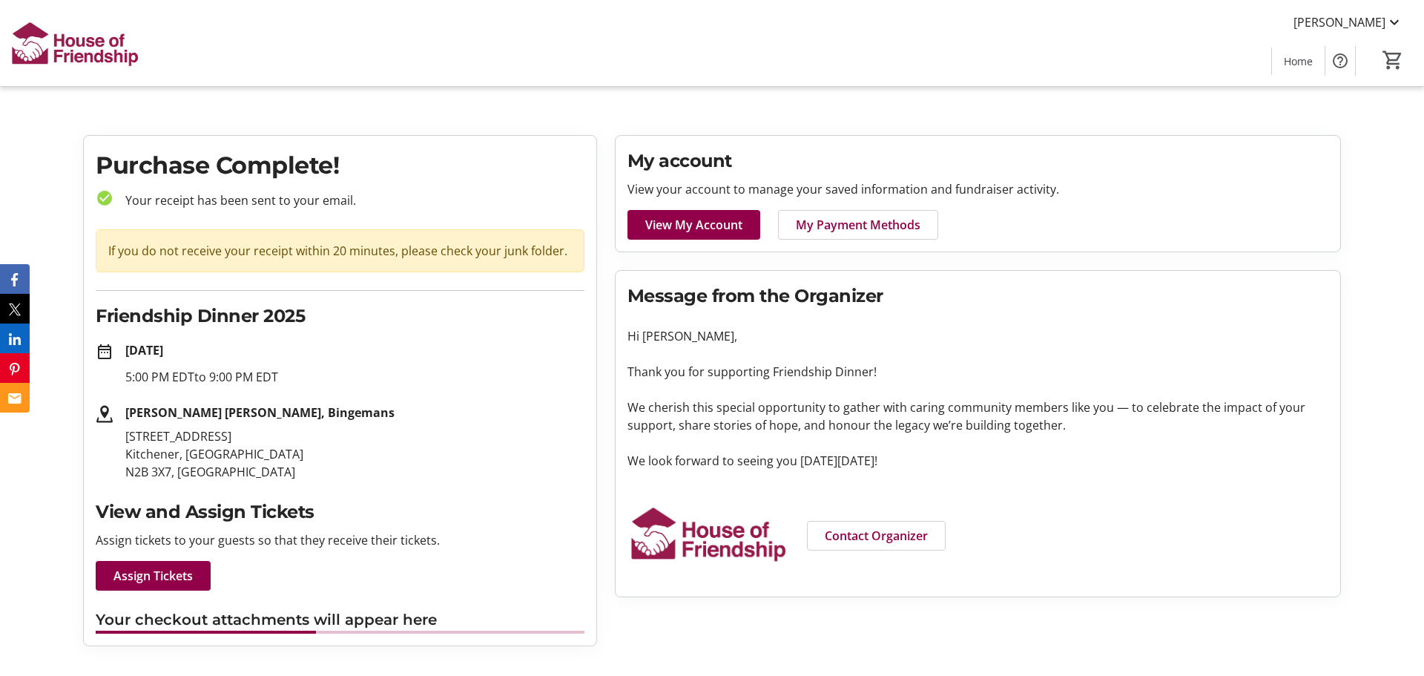  What do you see at coordinates (693, 225) in the screenshot?
I see `a: View My Account` at bounding box center [693, 225].